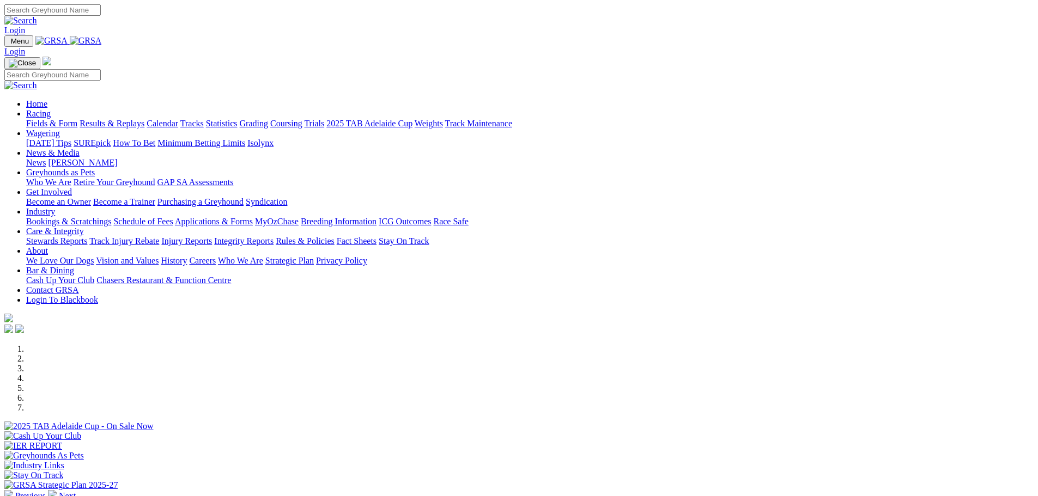  I want to click on a: Isolynx, so click(260, 143).